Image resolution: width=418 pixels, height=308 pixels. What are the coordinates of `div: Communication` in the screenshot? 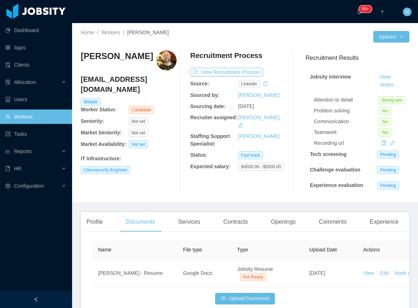 It's located at (346, 122).